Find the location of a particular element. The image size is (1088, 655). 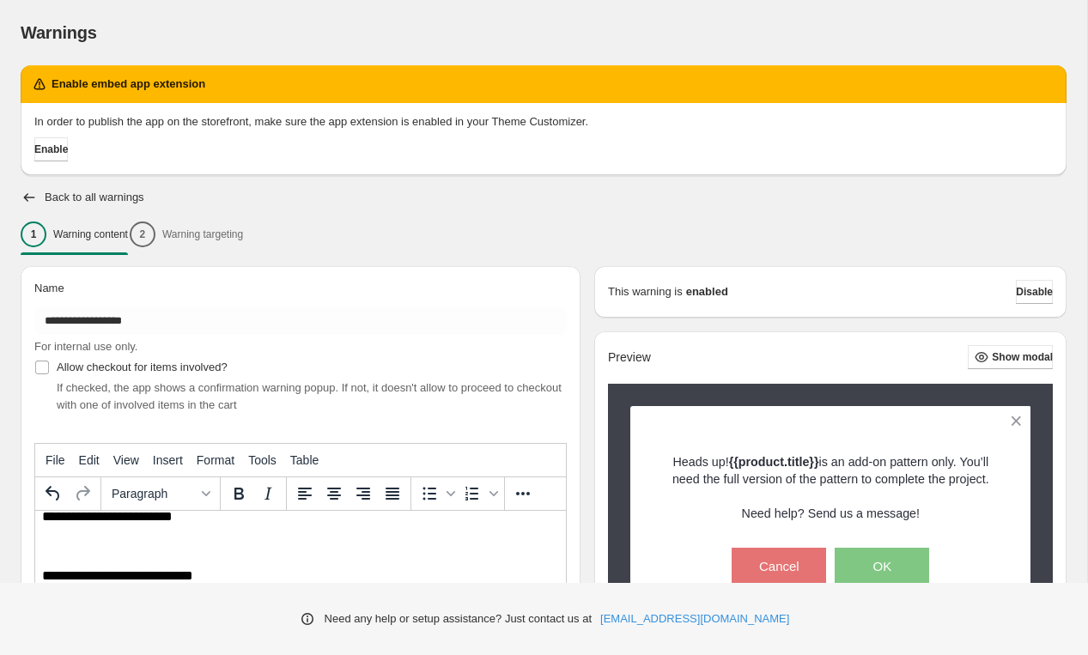

p: Warning content is located at coordinates (90, 234).